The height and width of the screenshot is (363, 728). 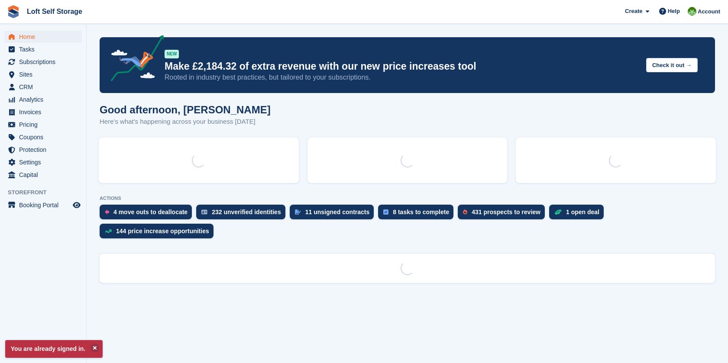 What do you see at coordinates (45, 87) in the screenshot?
I see `span: CRM` at bounding box center [45, 87].